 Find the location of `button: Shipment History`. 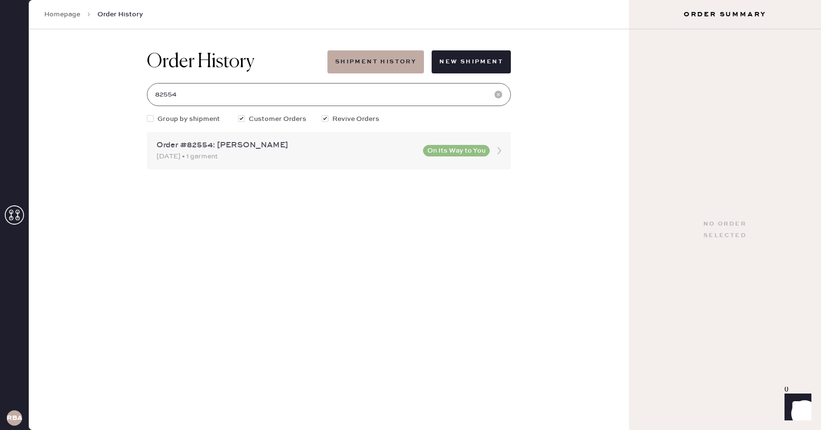

button: Shipment History is located at coordinates (376, 62).